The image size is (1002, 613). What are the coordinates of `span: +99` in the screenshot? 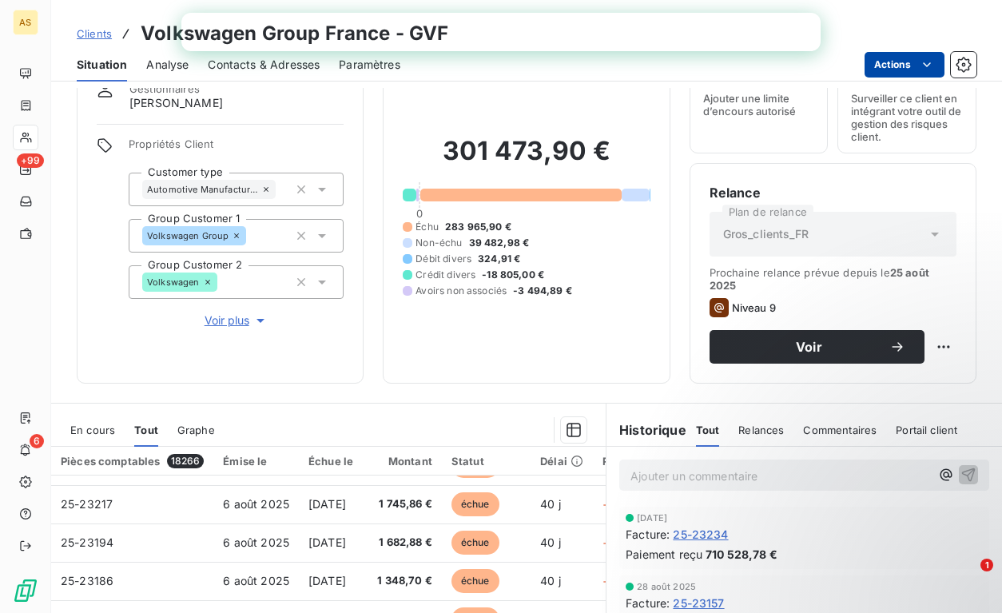 It's located at (30, 161).